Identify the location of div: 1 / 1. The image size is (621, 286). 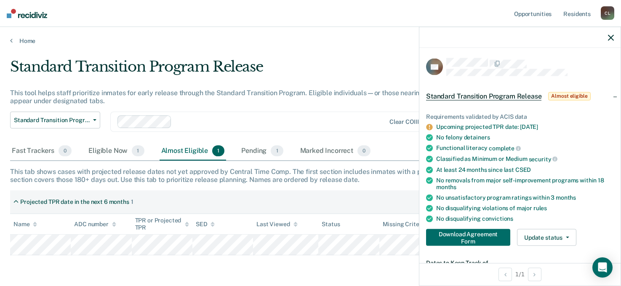
(520, 274).